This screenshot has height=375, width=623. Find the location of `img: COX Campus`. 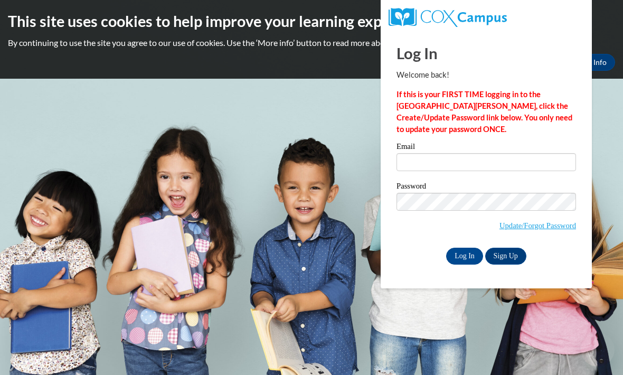

img: COX Campus is located at coordinates (448, 17).